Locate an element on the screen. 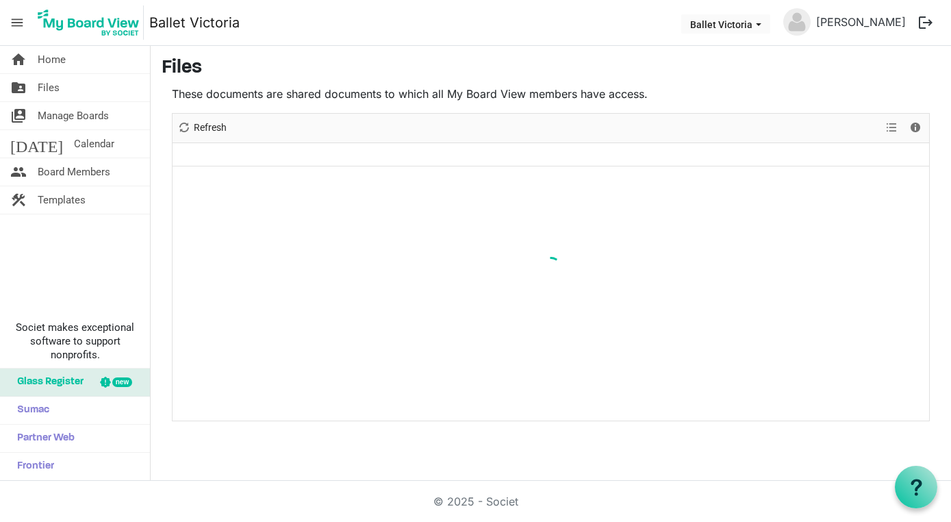  span: Files is located at coordinates (49, 88).